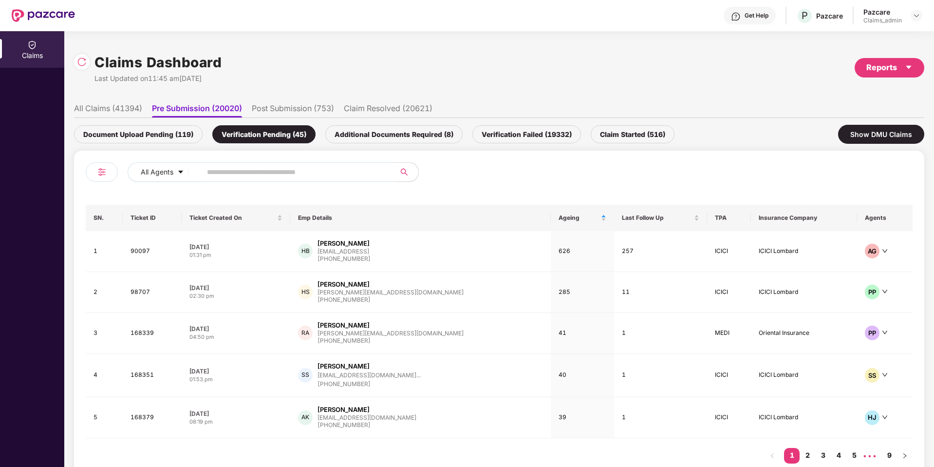 This screenshot has width=934, height=467. I want to click on div: HJ, so click(872, 417).